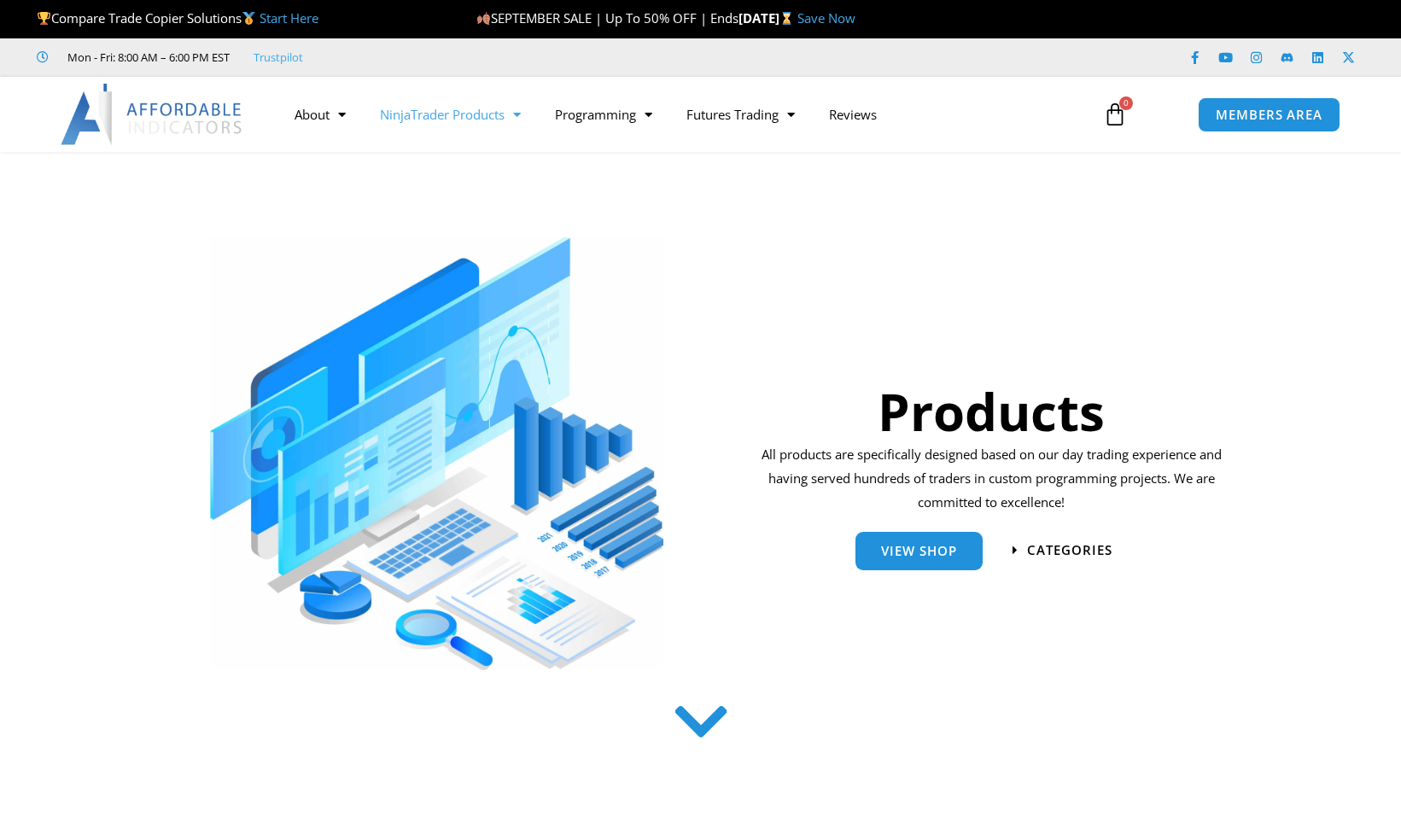  Describe the element at coordinates (178, 18) in the screenshot. I see `span: Compare Trade Copier Solutions` at that location.